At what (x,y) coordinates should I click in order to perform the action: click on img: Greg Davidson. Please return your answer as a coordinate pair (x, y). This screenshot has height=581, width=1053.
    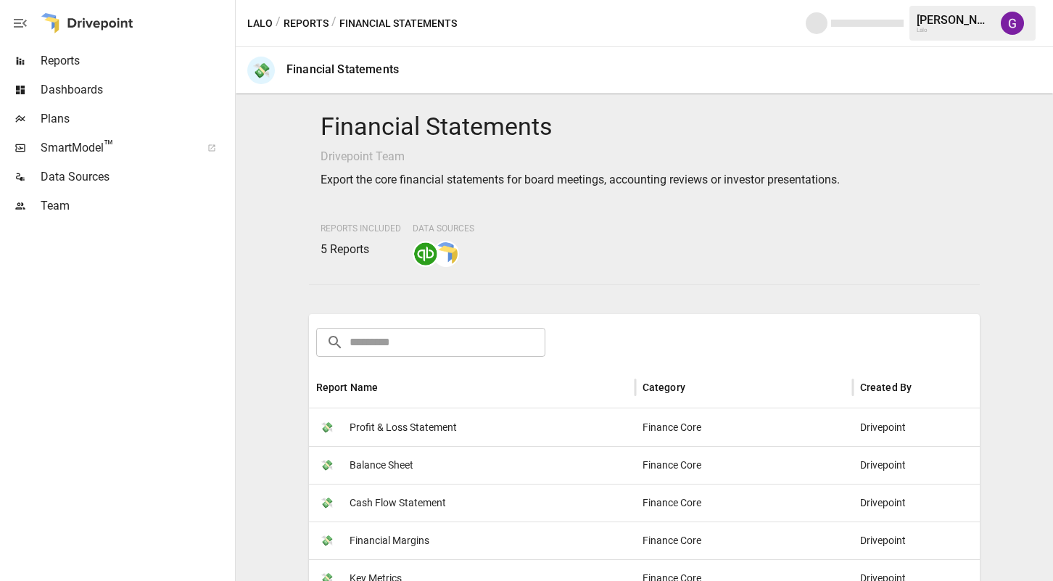
    Looking at the image, I should click on (1013, 23).